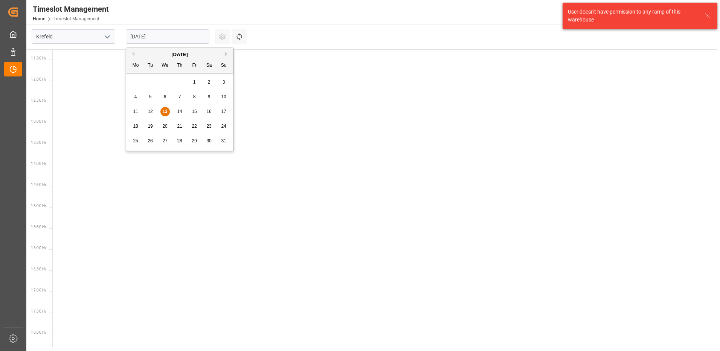 The height and width of the screenshot is (351, 720). Describe the element at coordinates (38, 79) in the screenshot. I see `span: 12:00 Hr` at that location.